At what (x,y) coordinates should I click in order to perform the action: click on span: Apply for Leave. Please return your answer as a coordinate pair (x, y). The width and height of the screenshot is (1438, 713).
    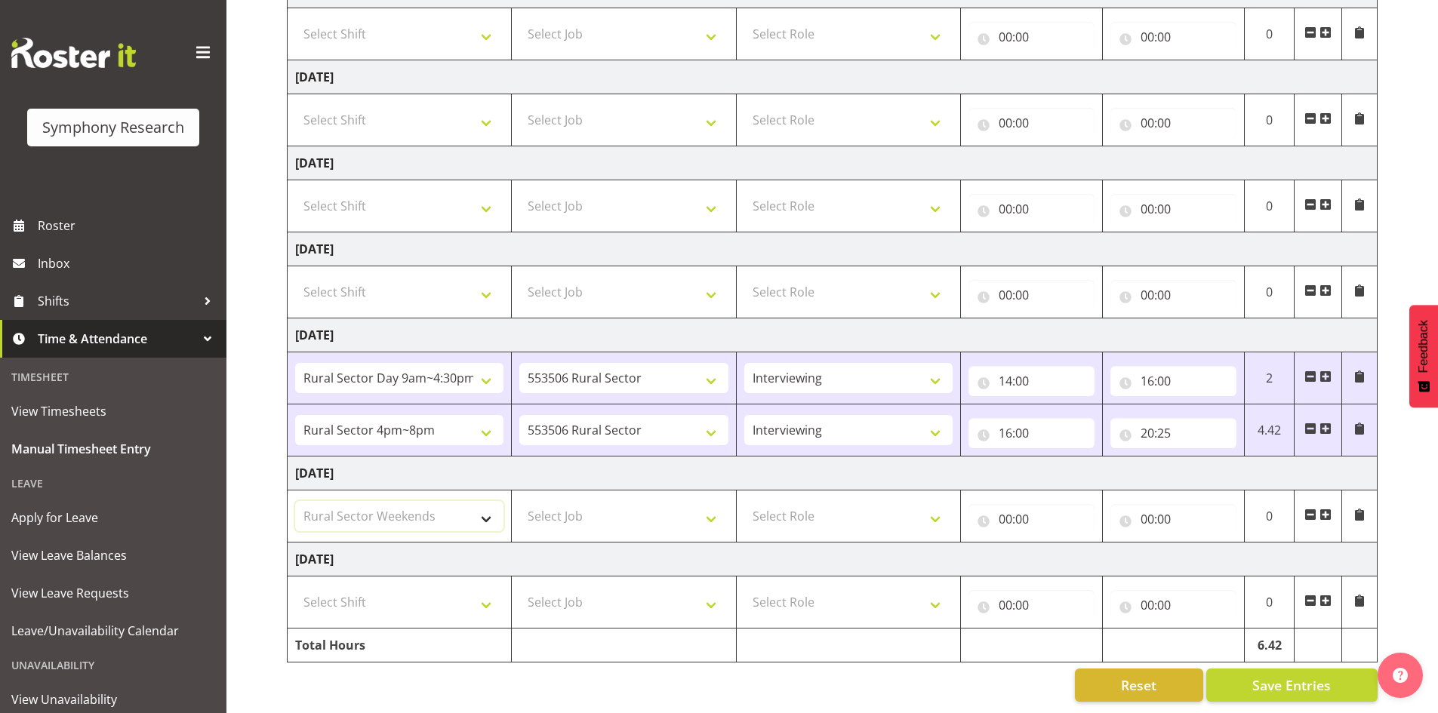
    Looking at the image, I should click on (113, 518).